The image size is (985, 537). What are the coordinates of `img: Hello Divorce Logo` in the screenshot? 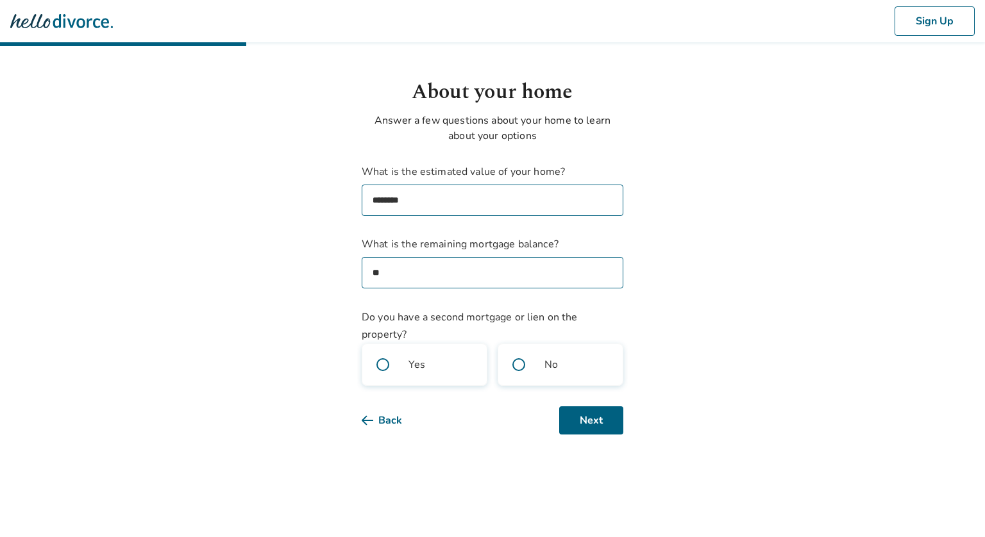 It's located at (62, 21).